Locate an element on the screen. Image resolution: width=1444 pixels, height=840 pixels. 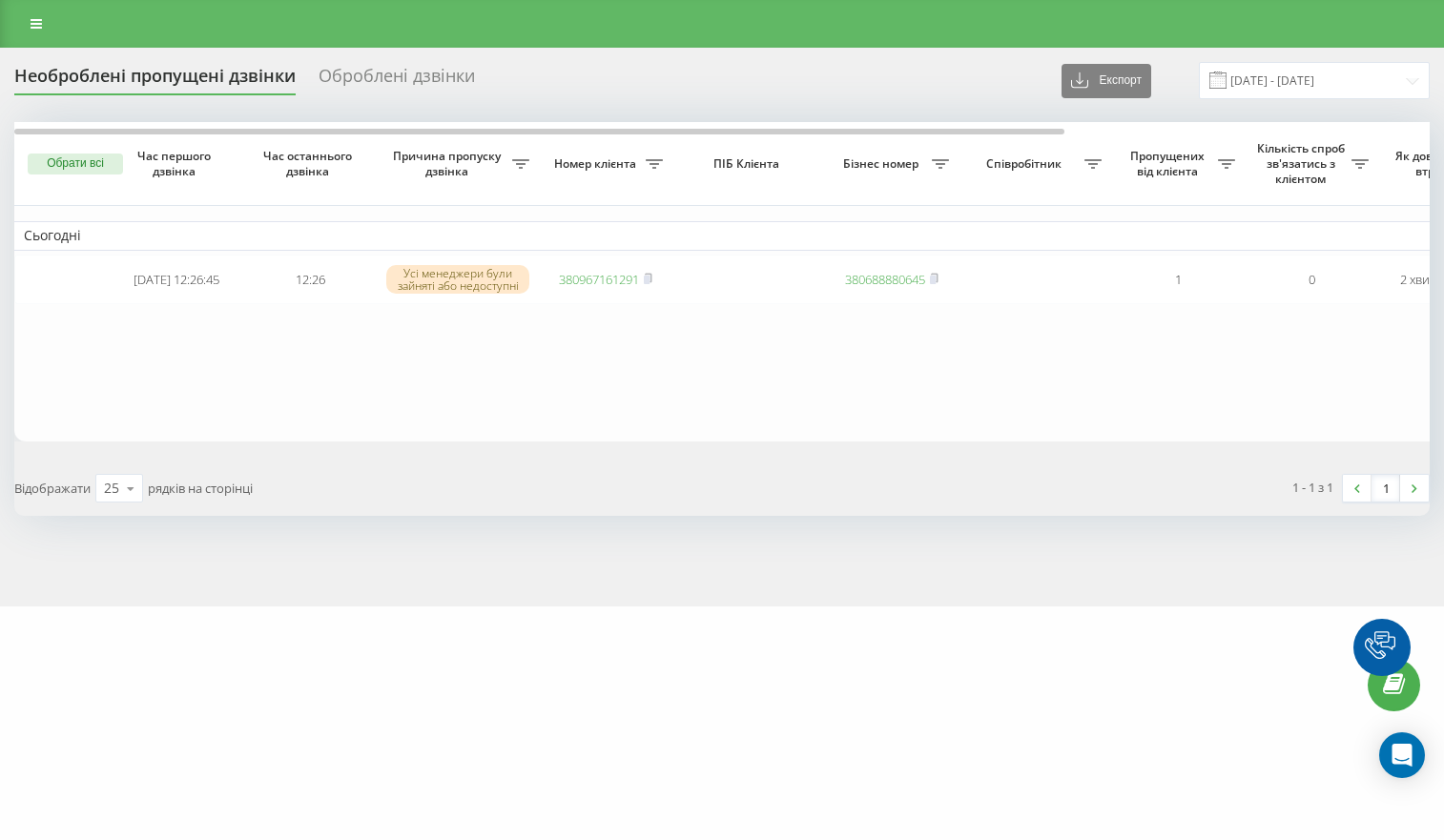
td: 1 is located at coordinates (1178, 279).